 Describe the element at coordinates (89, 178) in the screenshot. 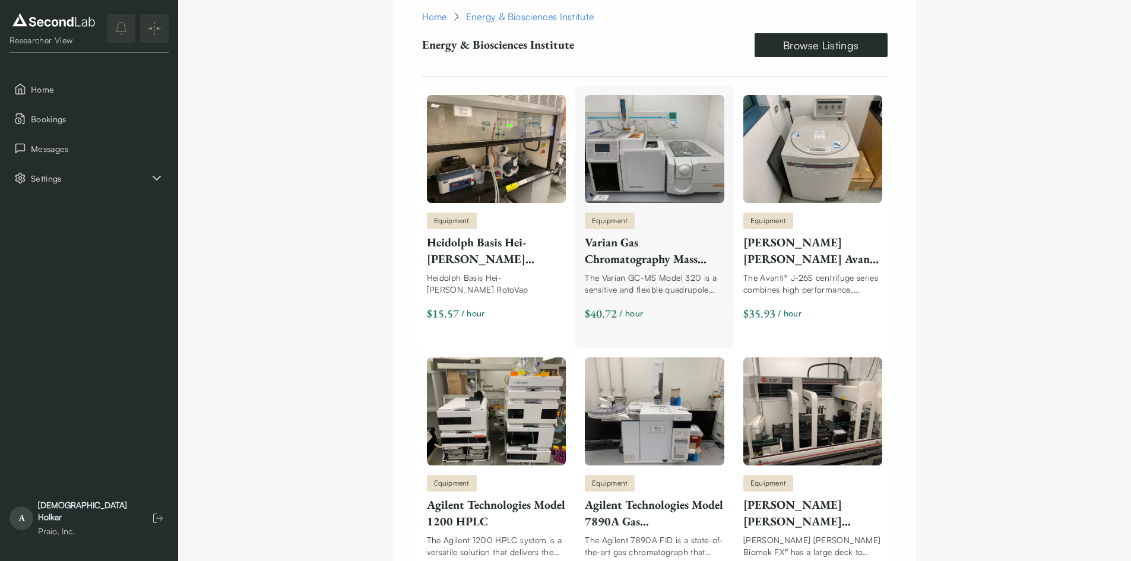

I see `div: Settings sub items` at that location.